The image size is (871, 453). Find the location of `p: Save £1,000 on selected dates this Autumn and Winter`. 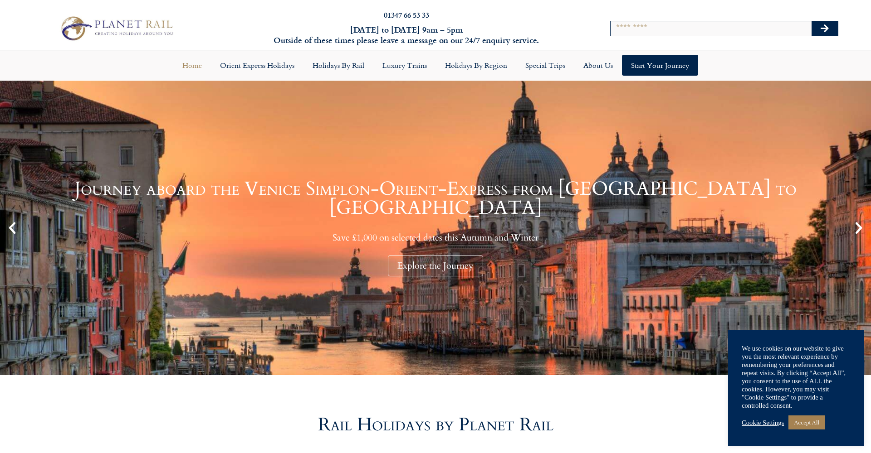

p: Save £1,000 on selected dates this Autumn and Winter is located at coordinates (435, 238).